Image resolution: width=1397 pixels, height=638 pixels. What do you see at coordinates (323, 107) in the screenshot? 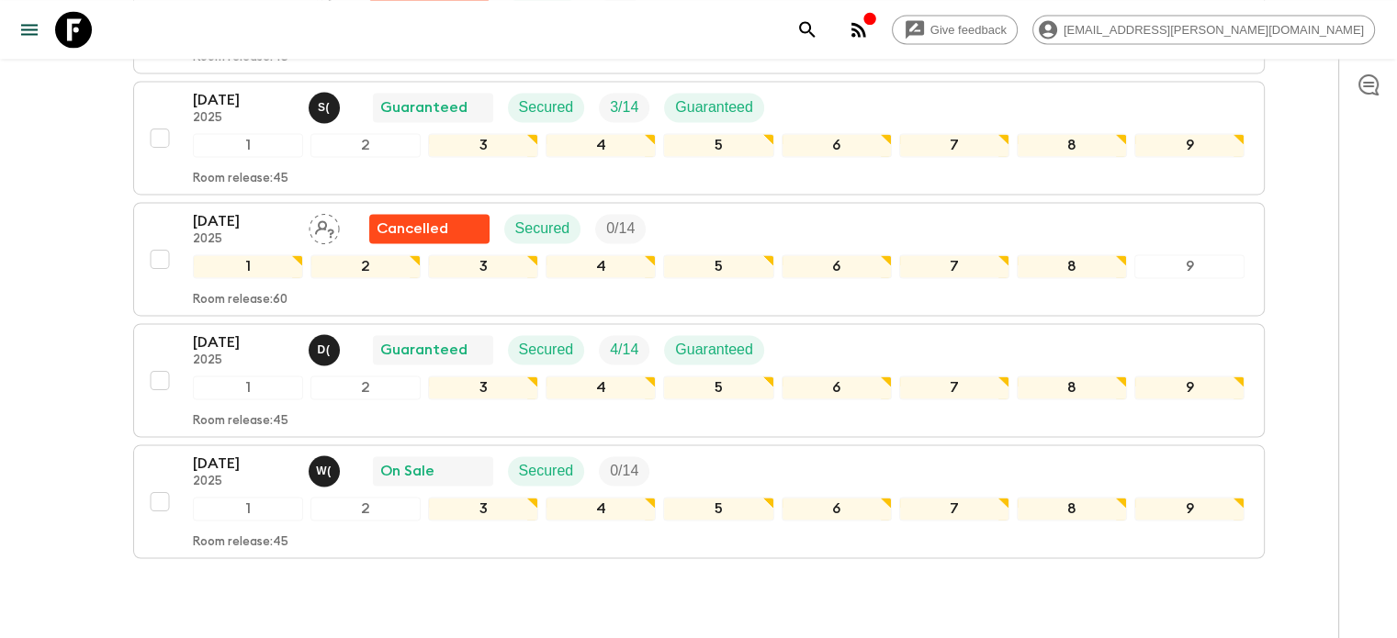
I see `p: S (` at bounding box center [323, 107].